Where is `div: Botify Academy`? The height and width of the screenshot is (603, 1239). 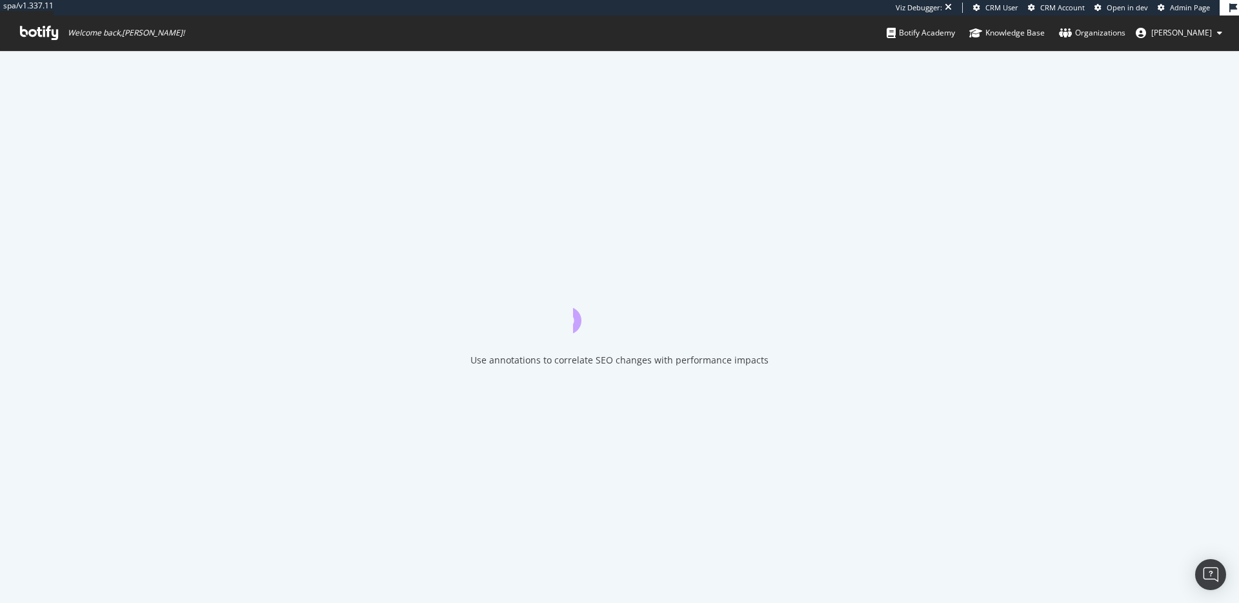 div: Botify Academy is located at coordinates (921, 33).